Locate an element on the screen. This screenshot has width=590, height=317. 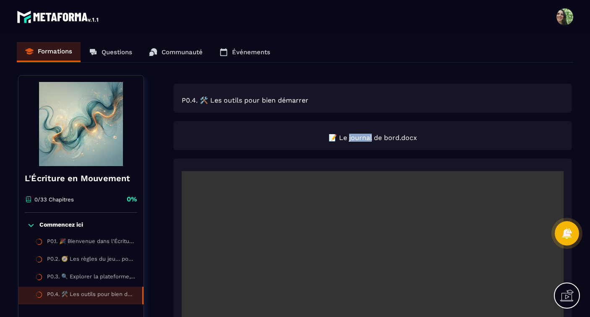
img: logo is located at coordinates (58, 17).